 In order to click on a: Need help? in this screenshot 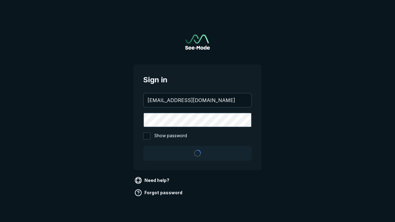, I will do `click(153, 181)`.